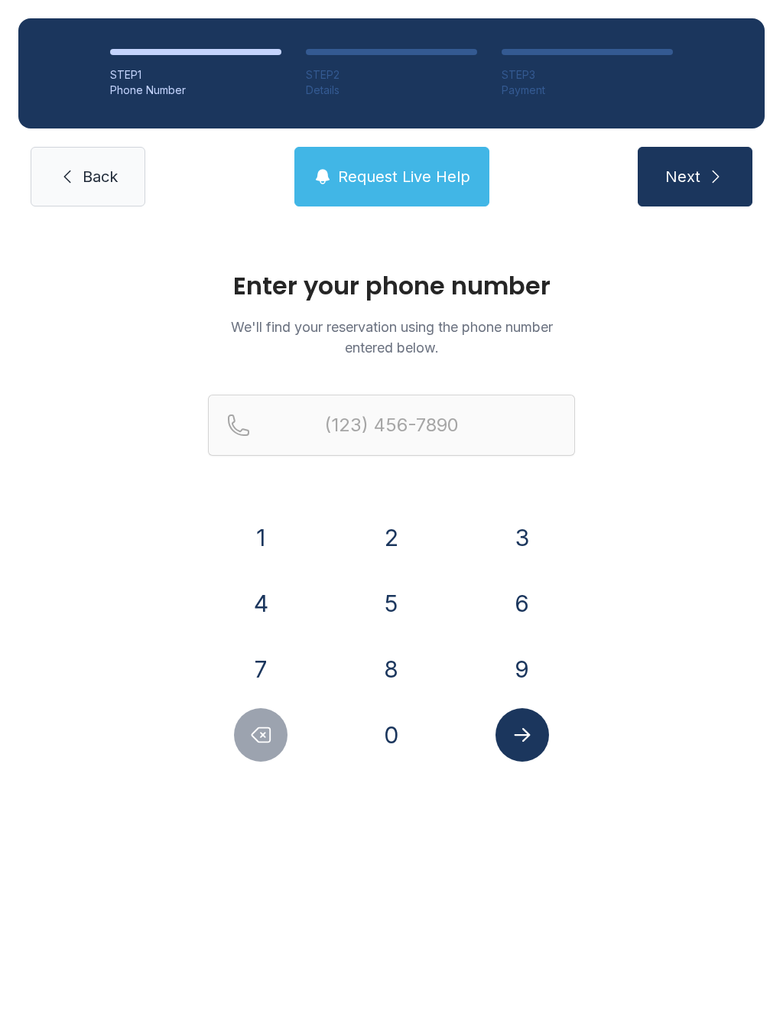 This screenshot has width=783, height=1011. Describe the element at coordinates (392, 735) in the screenshot. I see `button: 0` at that location.